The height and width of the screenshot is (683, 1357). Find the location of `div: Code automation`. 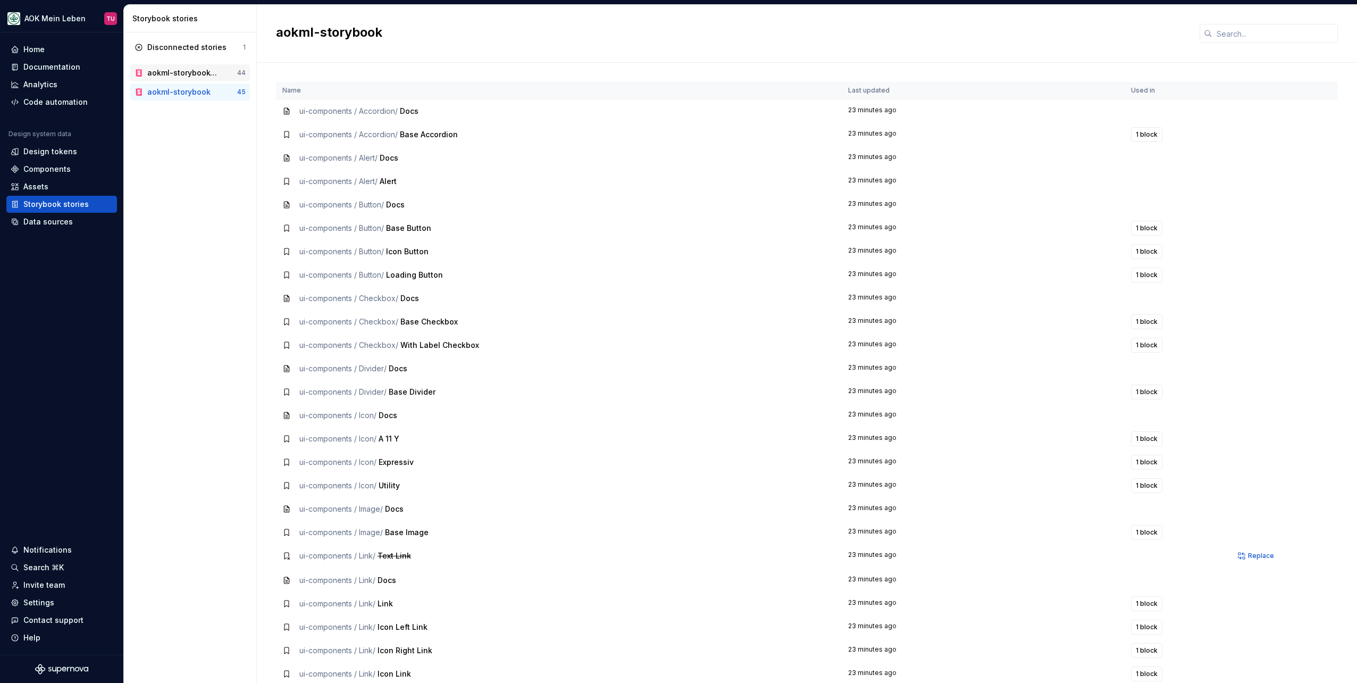

div: Code automation is located at coordinates (55, 102).